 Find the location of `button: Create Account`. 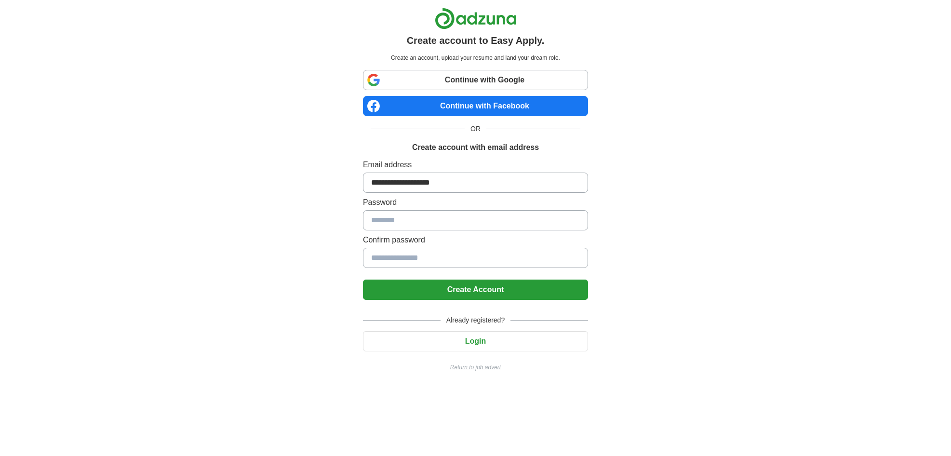

button: Create Account is located at coordinates (475, 290).